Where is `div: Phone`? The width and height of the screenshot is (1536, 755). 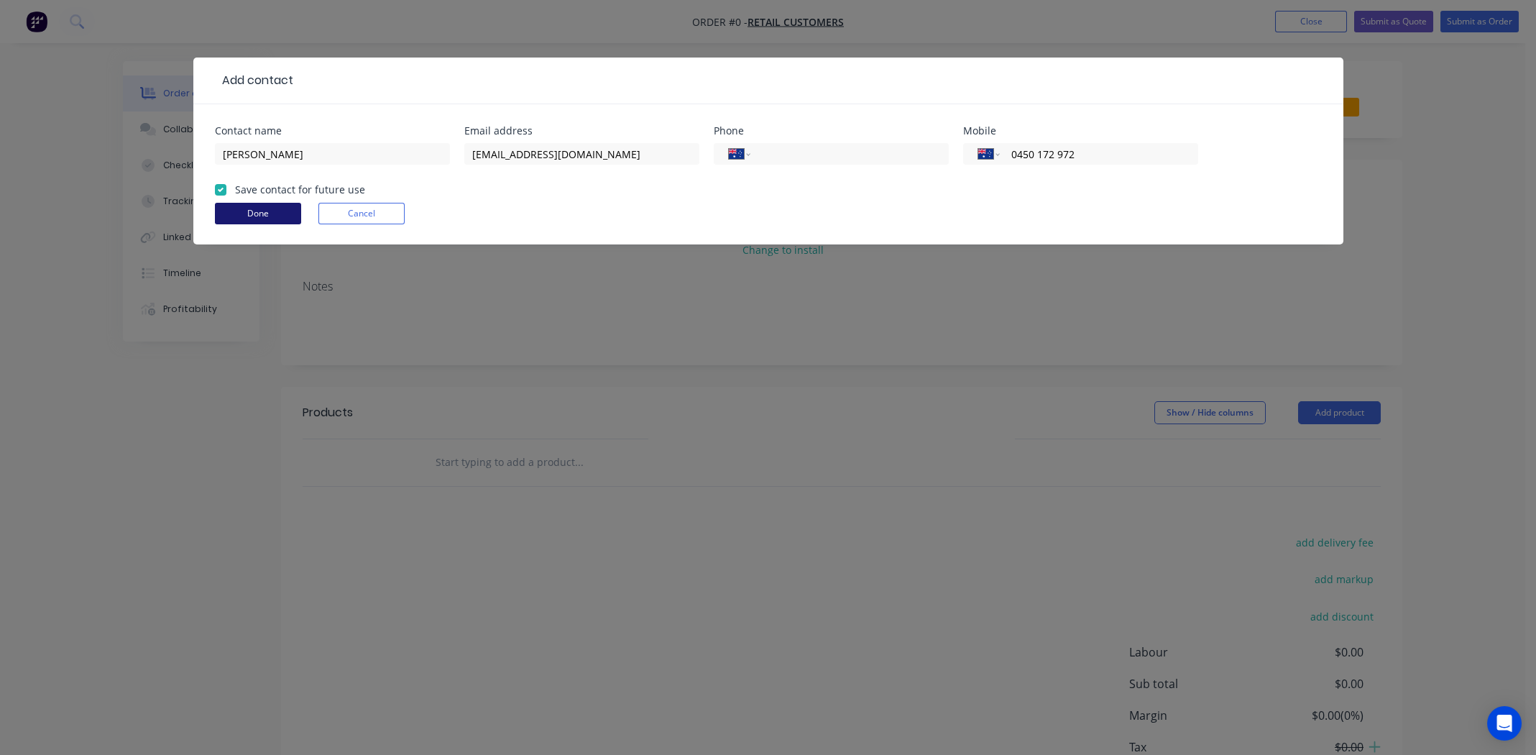 div: Phone is located at coordinates (831, 131).